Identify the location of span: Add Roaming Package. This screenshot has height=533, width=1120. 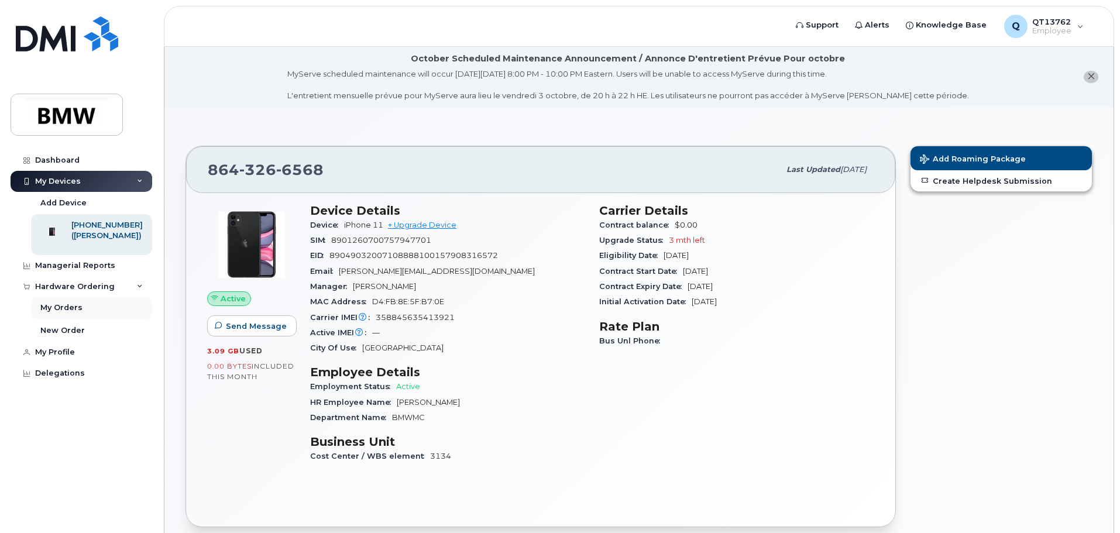
(973, 160).